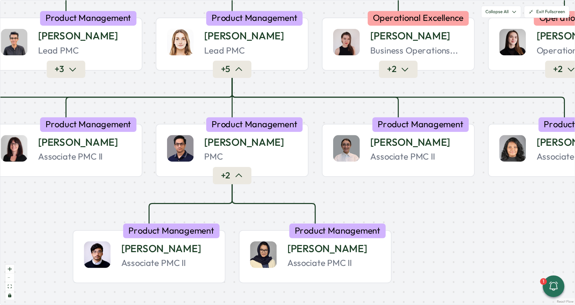 This screenshot has height=305, width=575. I want to click on img: Axi Molnar, so click(346, 42).